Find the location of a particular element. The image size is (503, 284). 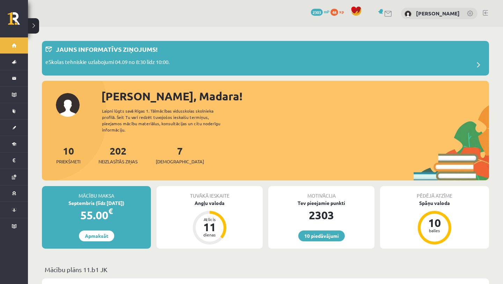

div: 11 is located at coordinates (210, 227).